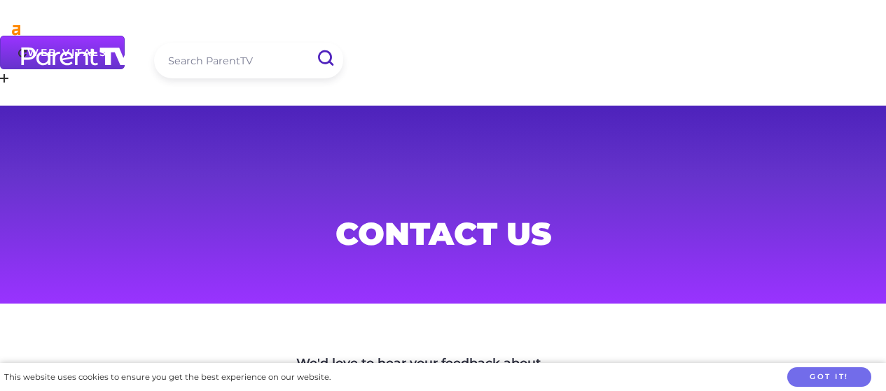 This screenshot has height=391, width=886. Describe the element at coordinates (167, 377) in the screenshot. I see `div: This website uses cookies to ensure you get the best experience on our website.` at that location.